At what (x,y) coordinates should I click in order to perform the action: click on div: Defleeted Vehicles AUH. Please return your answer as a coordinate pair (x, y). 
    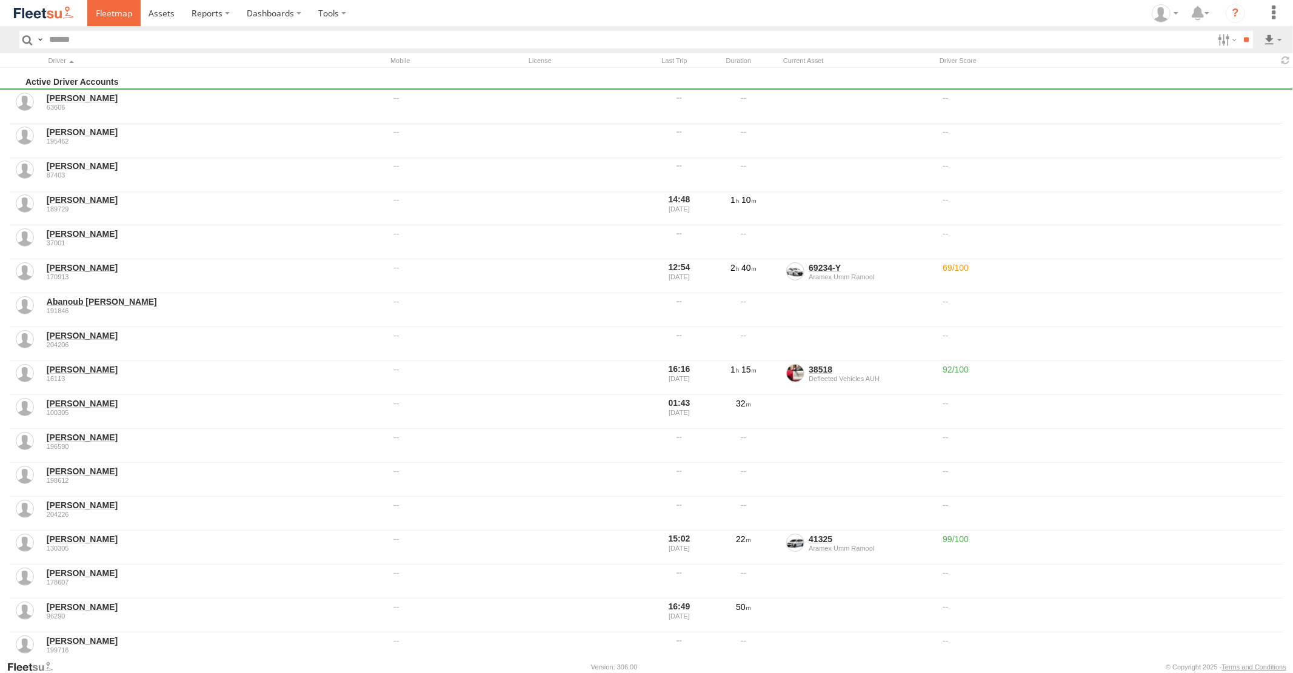
    Looking at the image, I should click on (873, 379).